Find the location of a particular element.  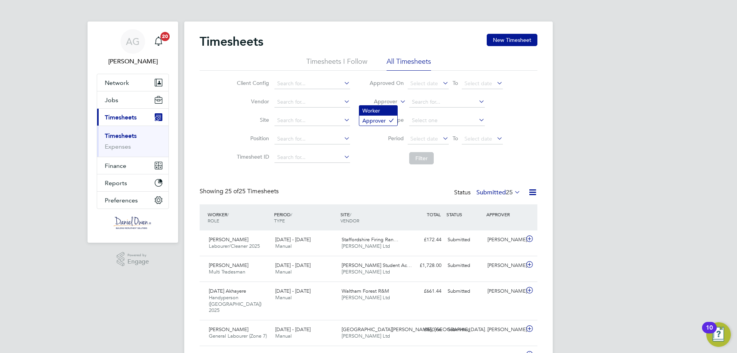

label: Period is located at coordinates (387, 138).